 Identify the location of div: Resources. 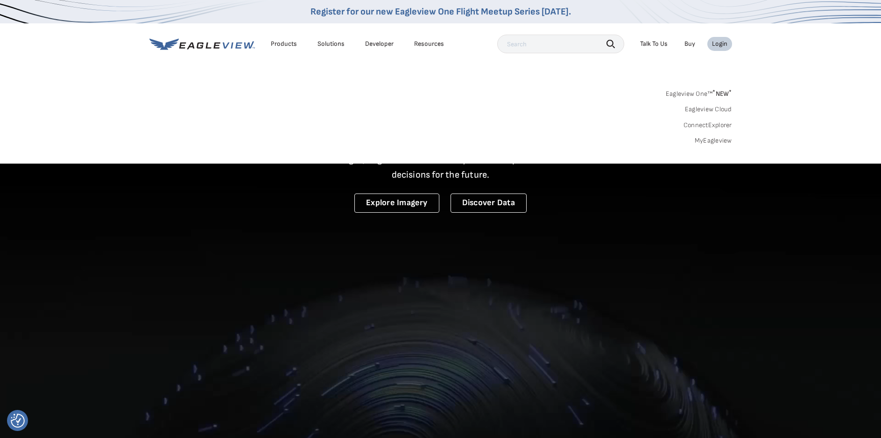
(429, 44).